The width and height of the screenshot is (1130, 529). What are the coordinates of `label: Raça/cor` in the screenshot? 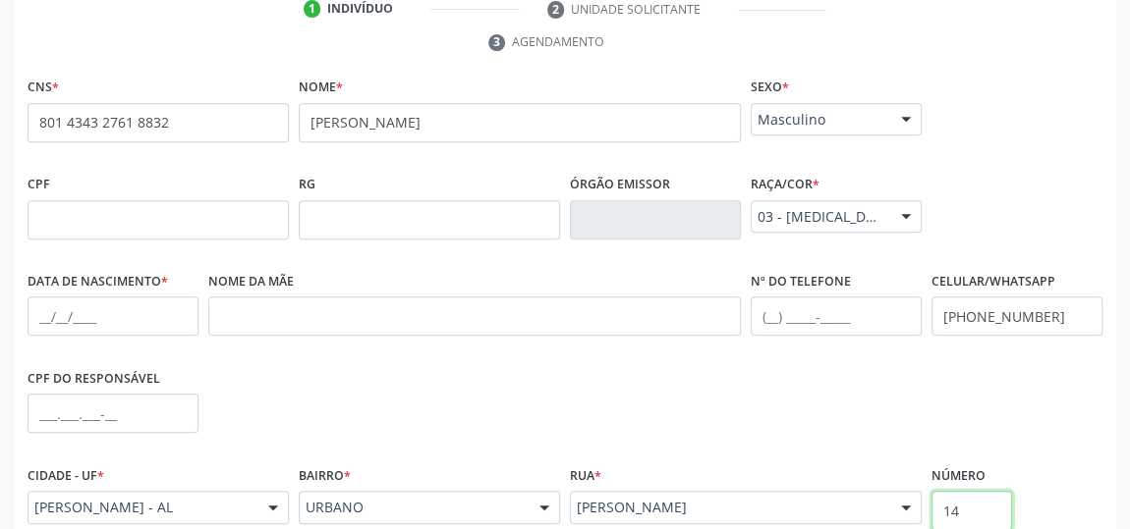 It's located at (785, 185).